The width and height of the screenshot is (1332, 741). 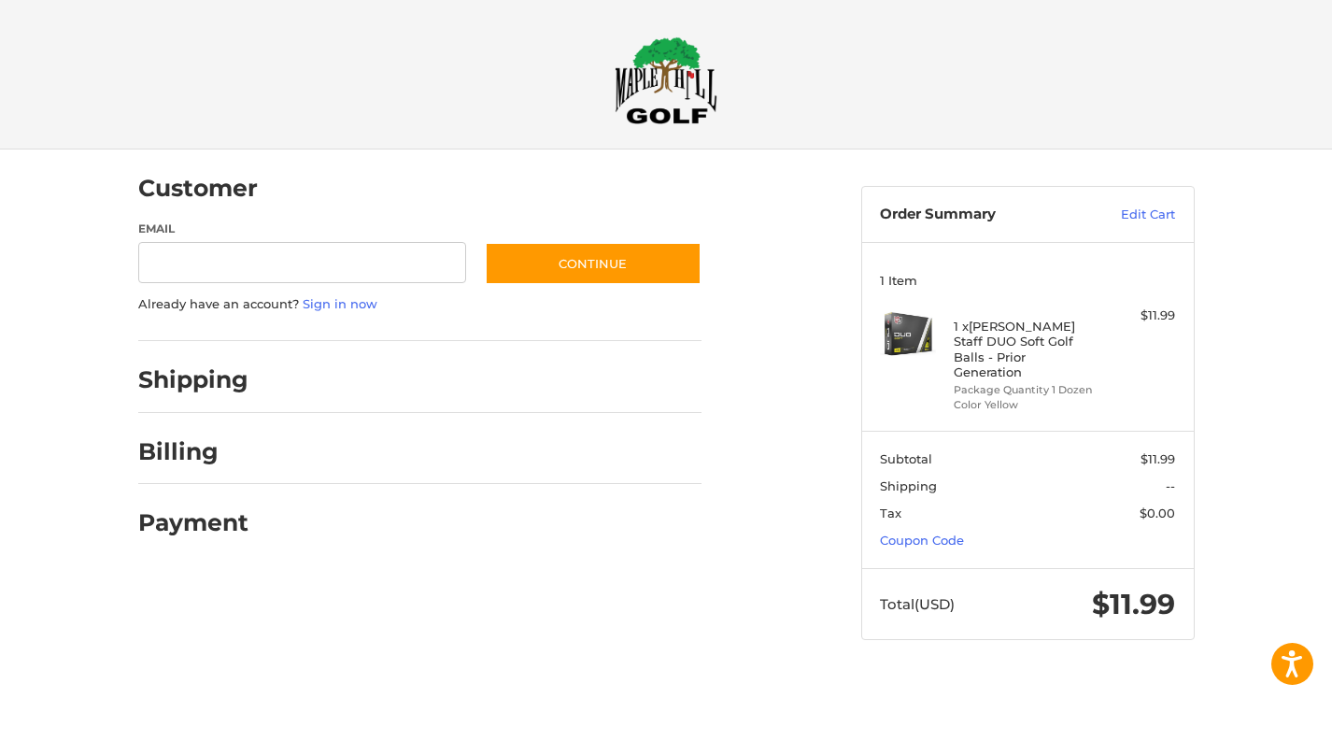 I want to click on h2: Shipping, so click(x=193, y=379).